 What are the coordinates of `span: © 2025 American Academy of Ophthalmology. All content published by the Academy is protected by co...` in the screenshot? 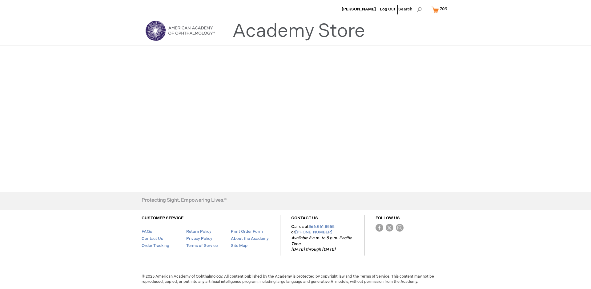 It's located at (295, 280).